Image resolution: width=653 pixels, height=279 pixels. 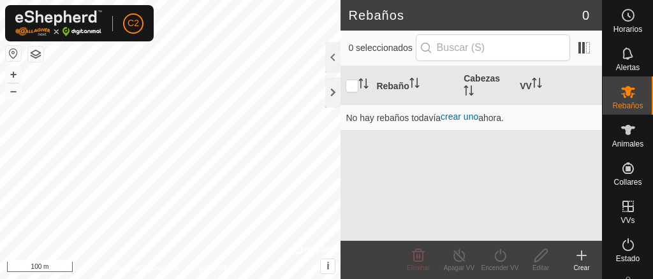 What do you see at coordinates (586, 15) in the screenshot?
I see `font: 0` at bounding box center [586, 15].